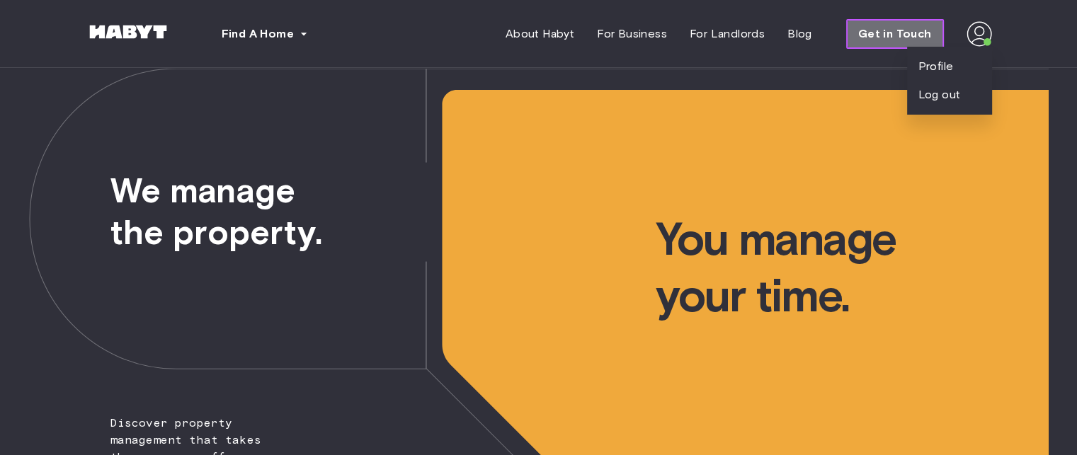  What do you see at coordinates (800, 34) in the screenshot?
I see `a: Blog` at bounding box center [800, 34].